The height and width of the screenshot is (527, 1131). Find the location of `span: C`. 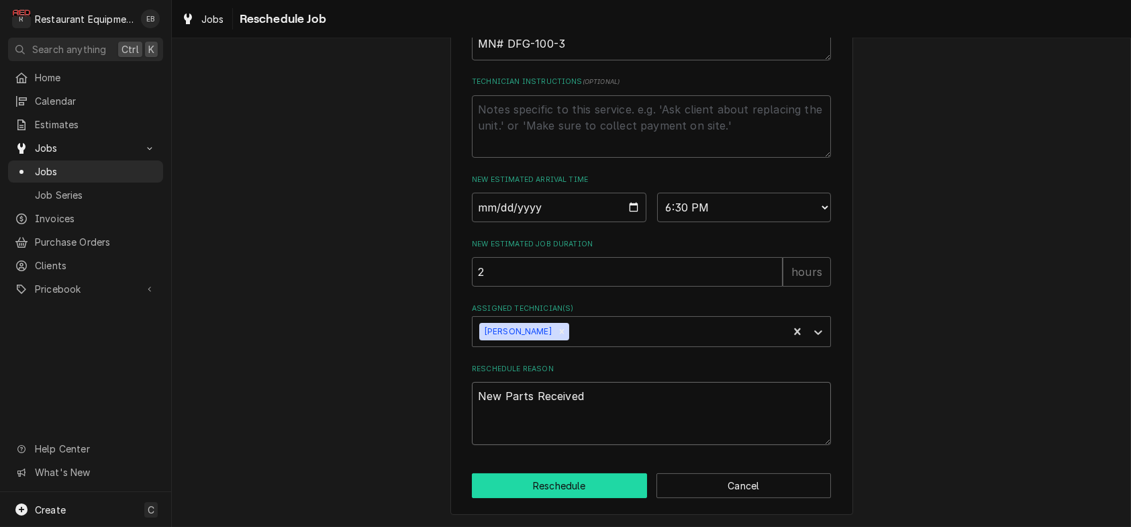

span: C is located at coordinates (151, 509).